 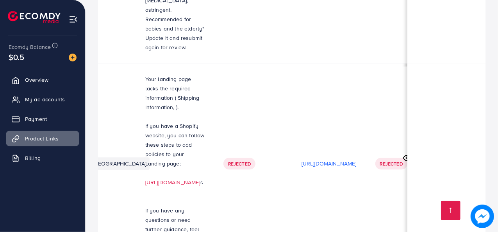 What do you see at coordinates (43, 158) in the screenshot?
I see `a: Billing` at bounding box center [43, 158].